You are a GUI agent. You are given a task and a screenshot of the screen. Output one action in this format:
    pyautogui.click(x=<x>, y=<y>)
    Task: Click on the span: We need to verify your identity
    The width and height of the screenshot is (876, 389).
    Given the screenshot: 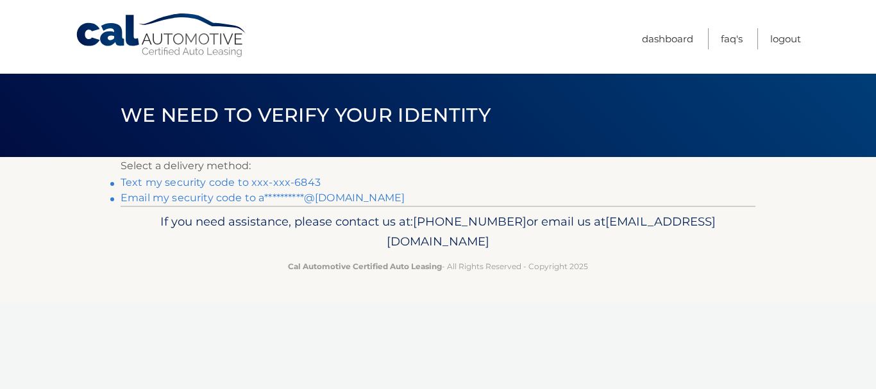 What is the action you would take?
    pyautogui.click(x=305, y=115)
    